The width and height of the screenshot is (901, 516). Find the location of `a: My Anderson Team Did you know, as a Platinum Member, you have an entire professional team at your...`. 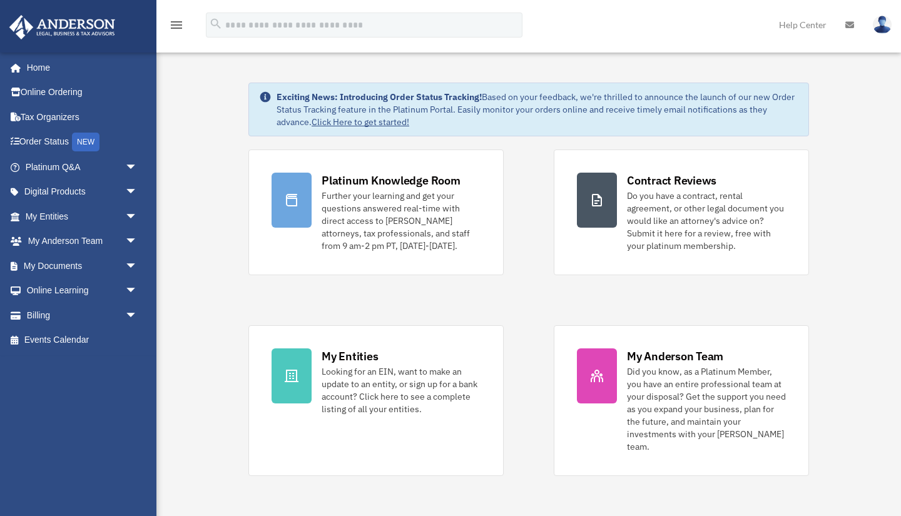

a: My Anderson Team Did you know, as a Platinum Member, you have an entire professional team at your... is located at coordinates (681, 400).